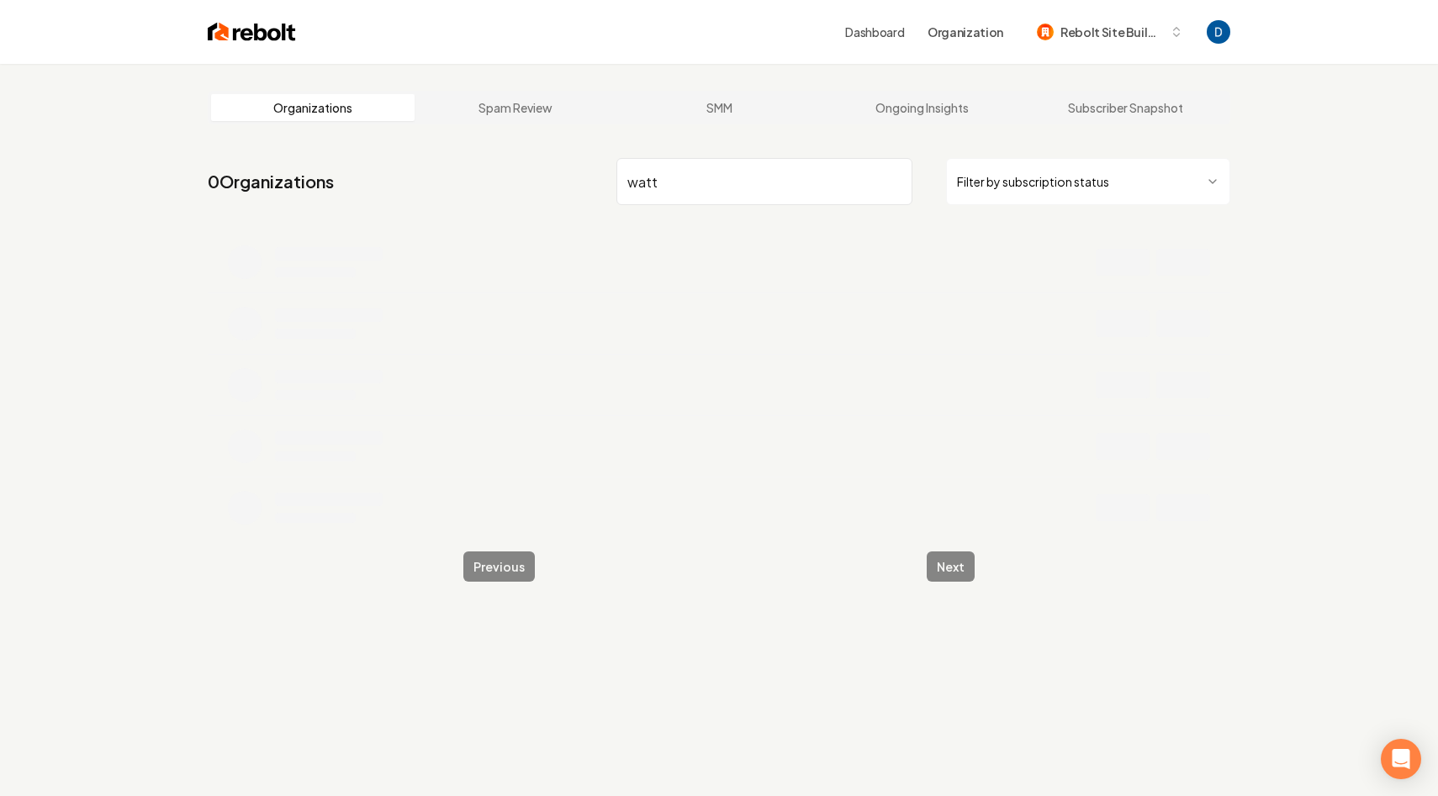 The height and width of the screenshot is (796, 1438). I want to click on input: Search by name or ID, so click(764, 182).